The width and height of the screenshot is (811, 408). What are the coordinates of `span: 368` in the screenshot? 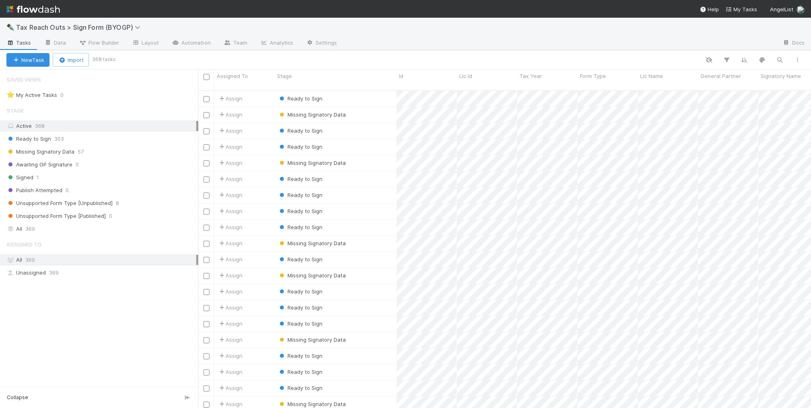 It's located at (40, 126).